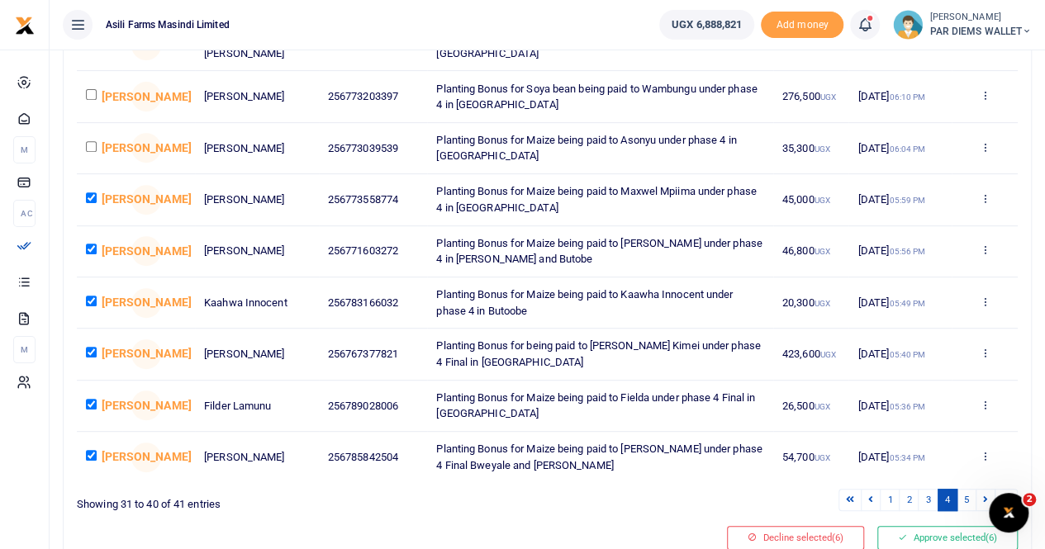  Describe the element at coordinates (907, 97) in the screenshot. I see `small: 06:10 PM` at that location.